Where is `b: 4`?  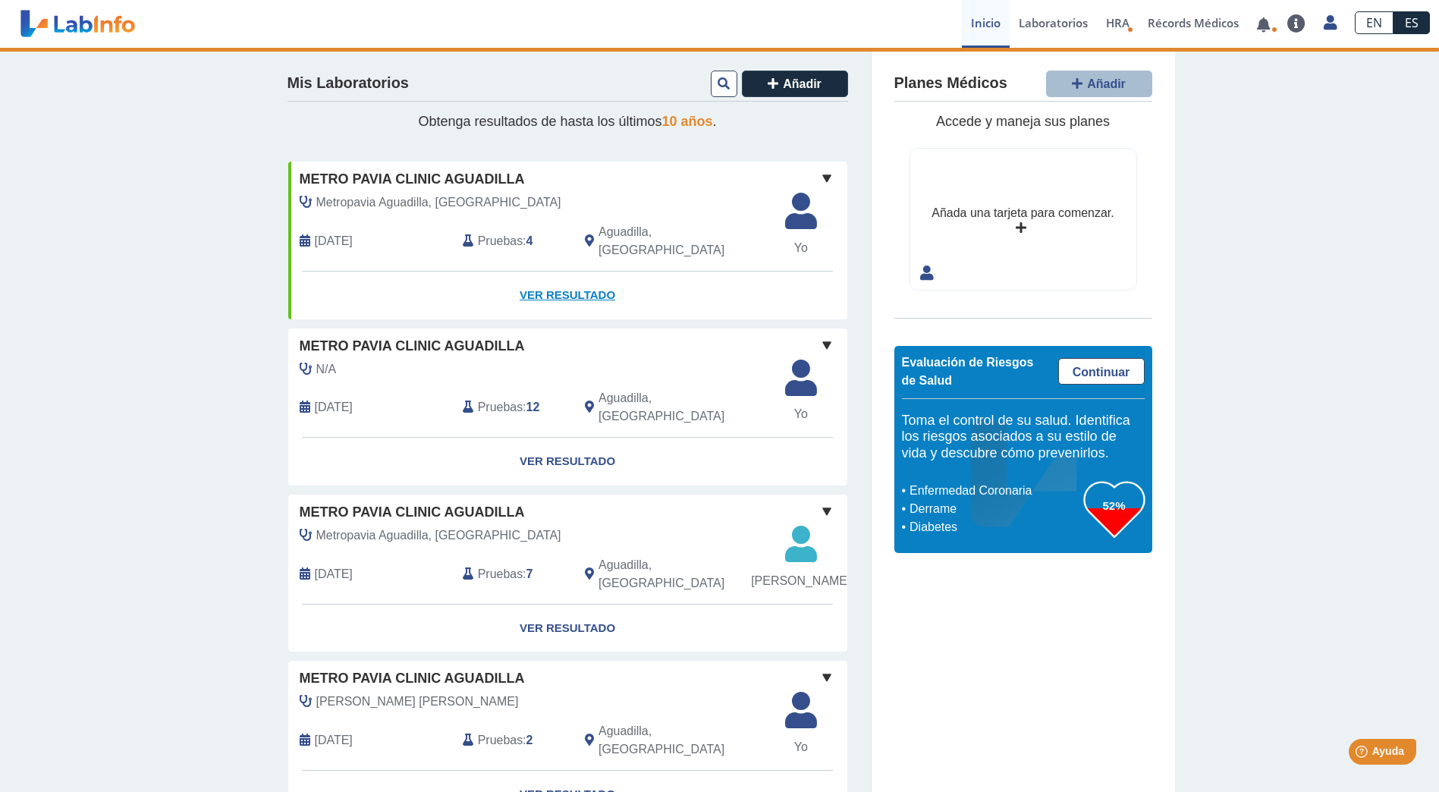 b: 4 is located at coordinates (529, 240).